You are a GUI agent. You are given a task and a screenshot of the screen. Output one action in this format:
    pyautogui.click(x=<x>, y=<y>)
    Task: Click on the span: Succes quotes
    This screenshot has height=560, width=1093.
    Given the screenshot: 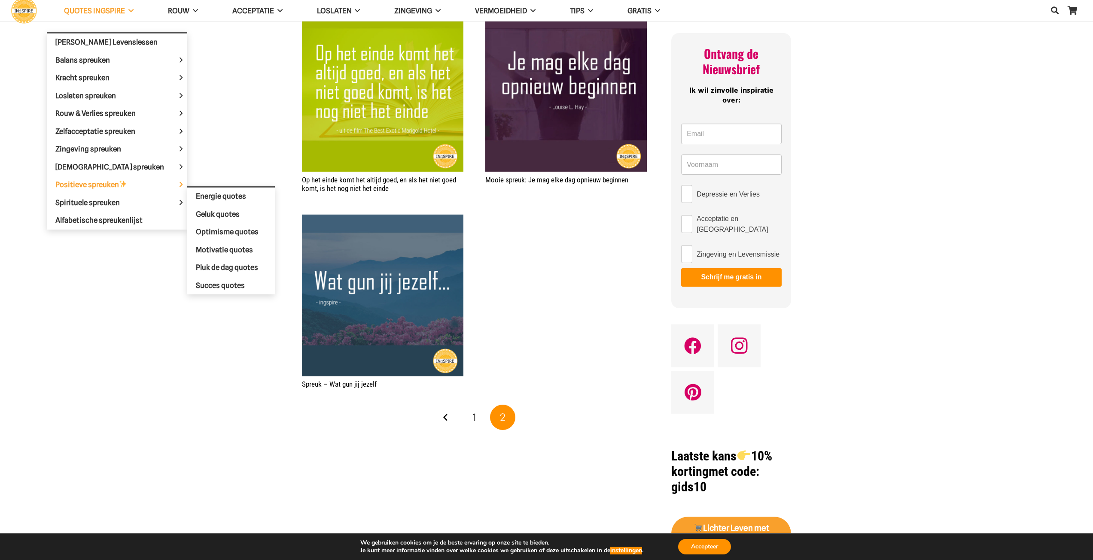 What is the action you would take?
    pyautogui.click(x=220, y=285)
    